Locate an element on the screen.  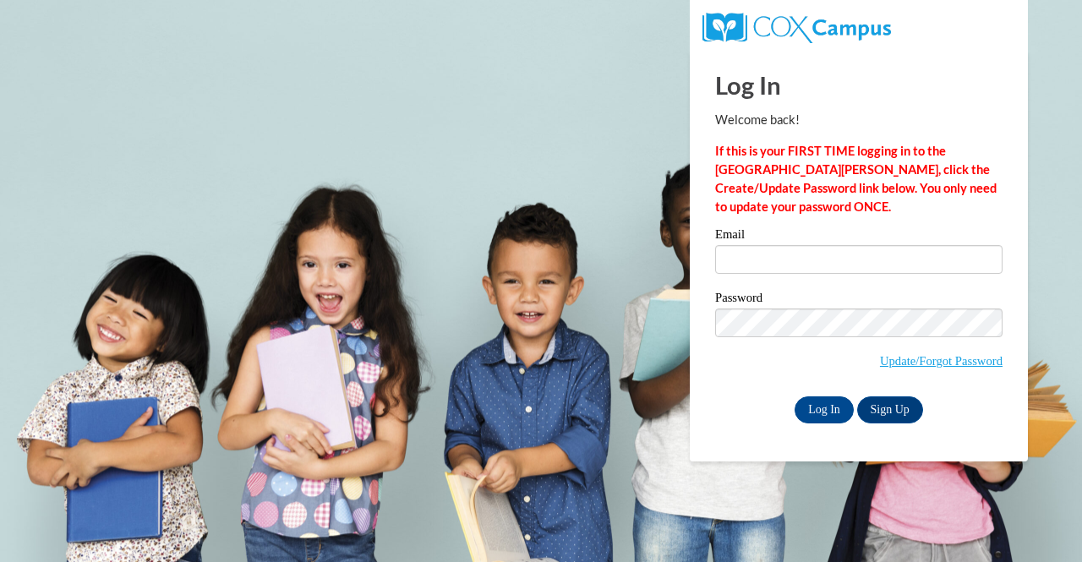
label: Password is located at coordinates (859, 300).